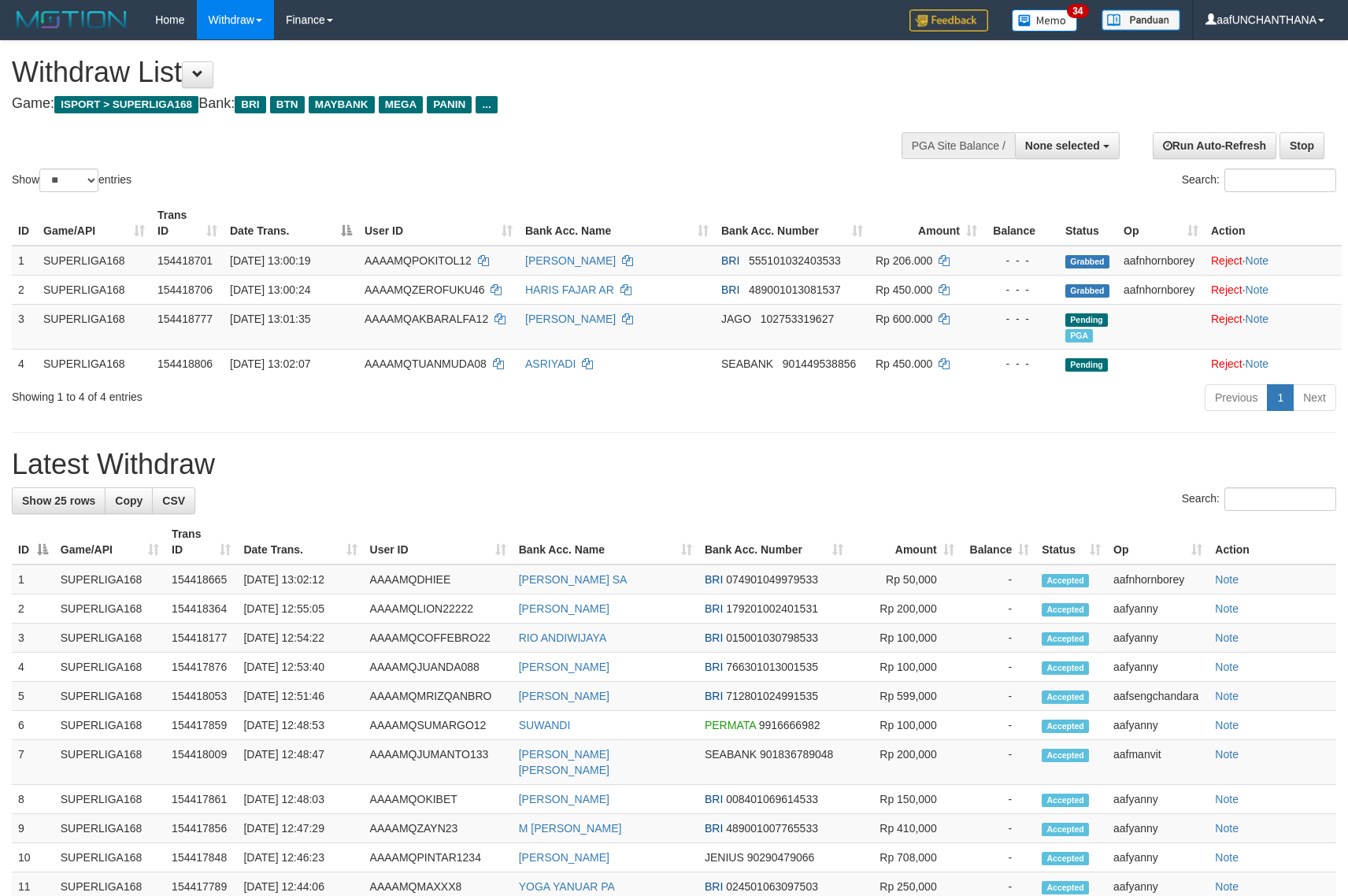 This screenshot has width=1348, height=896. Describe the element at coordinates (438, 857) in the screenshot. I see `td: AAAAMQPINTAR1234` at that location.